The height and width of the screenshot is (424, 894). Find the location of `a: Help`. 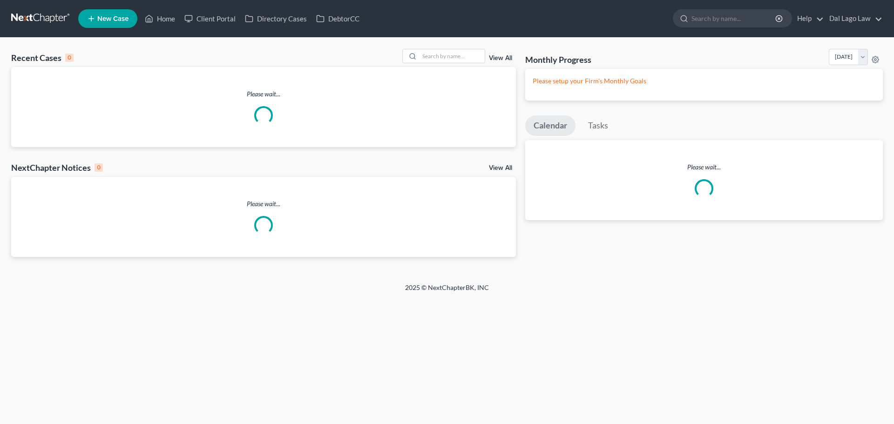

a: Help is located at coordinates (808, 19).